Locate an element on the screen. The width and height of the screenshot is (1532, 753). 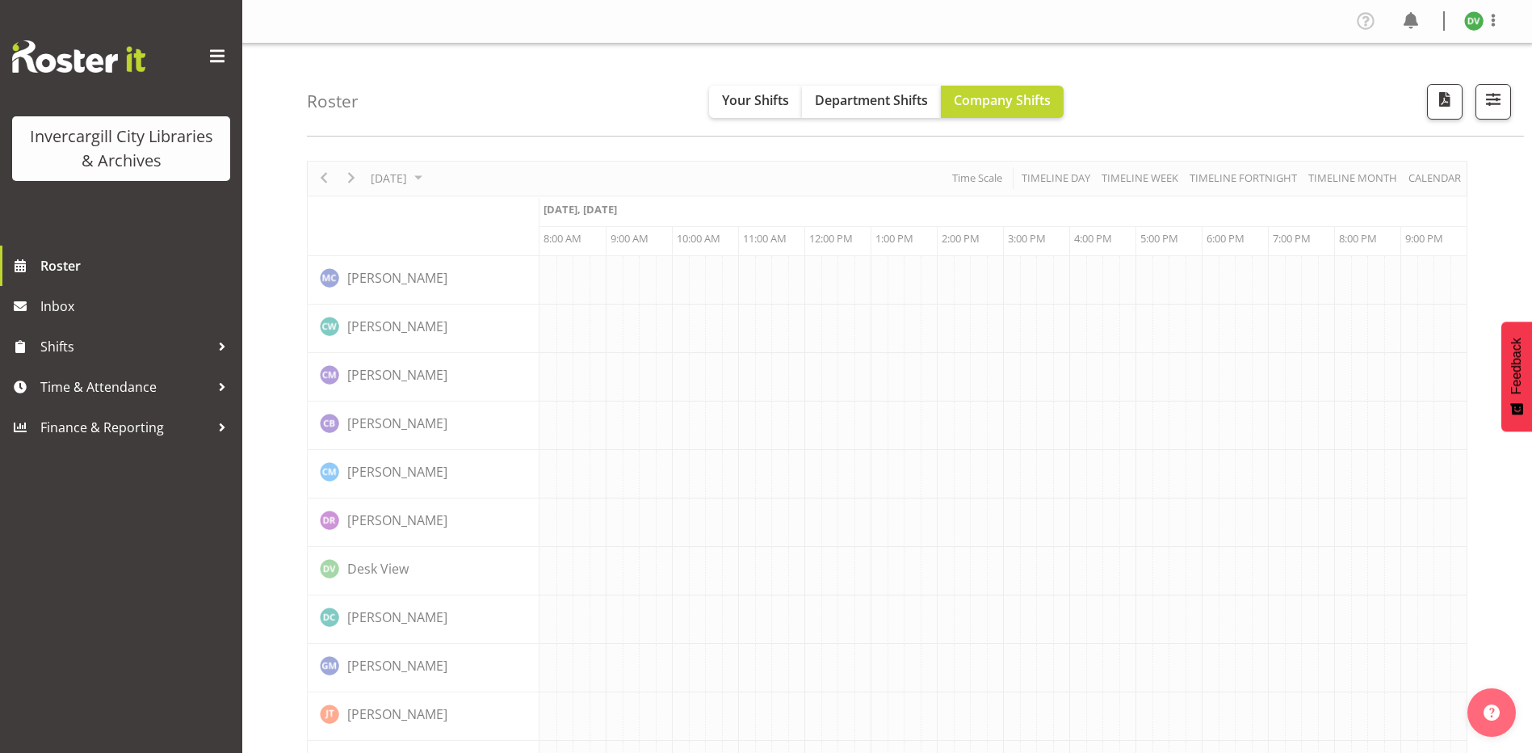
div: Invercargill City Libraries & Archives is located at coordinates (121, 149).